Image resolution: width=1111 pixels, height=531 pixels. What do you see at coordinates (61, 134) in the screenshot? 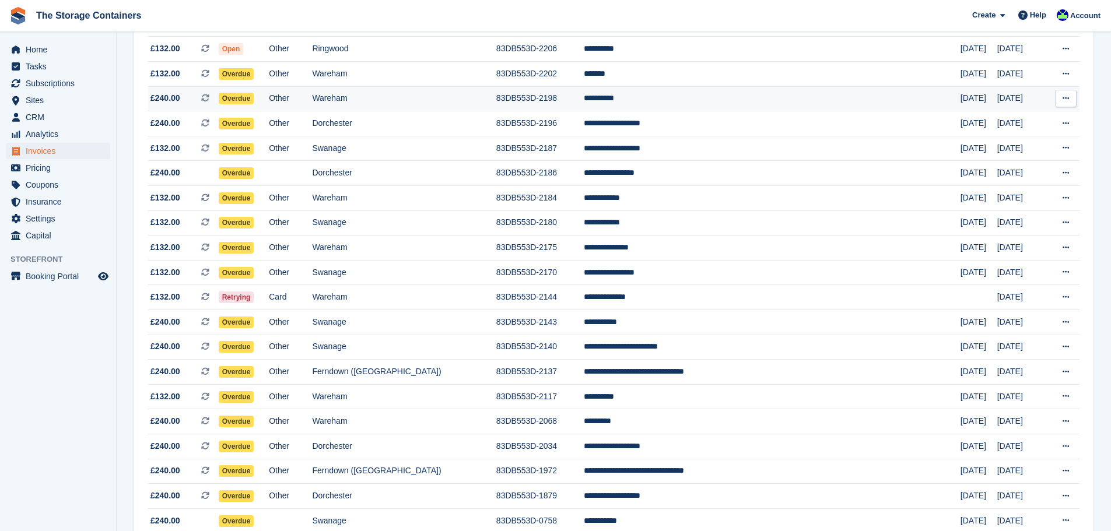
I see `span: Analytics` at bounding box center [61, 134].